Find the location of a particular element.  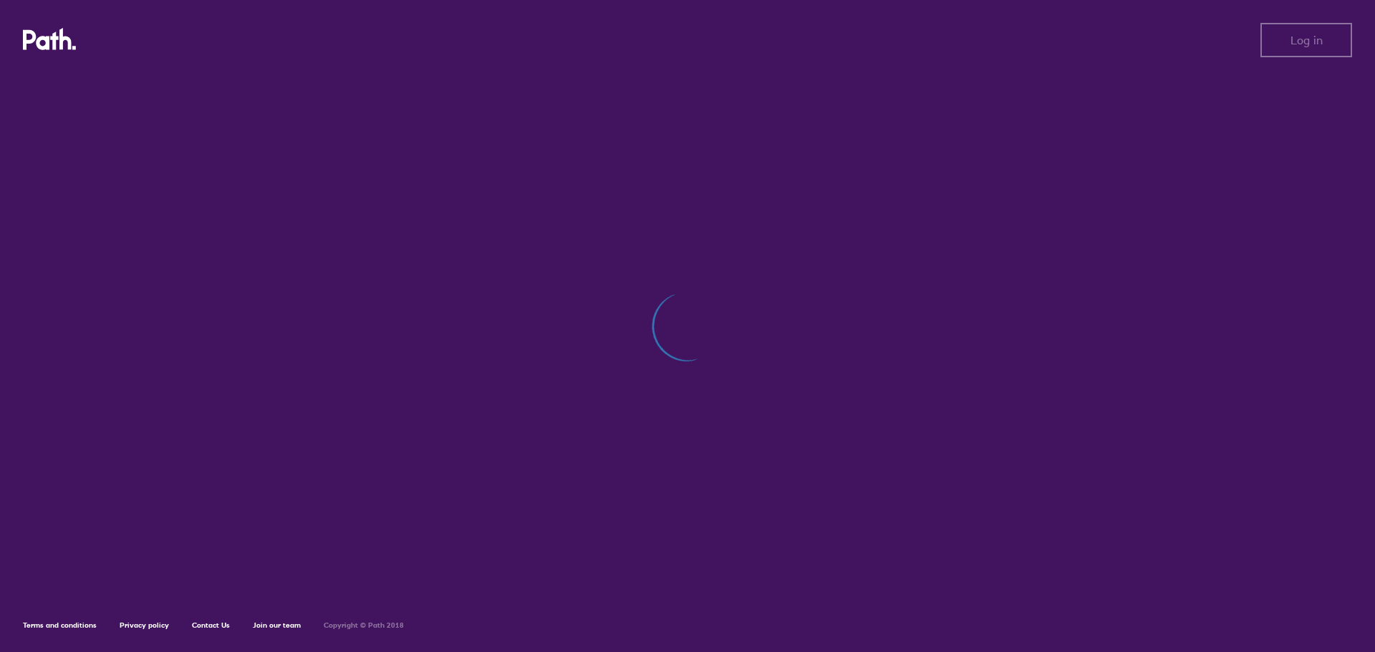

h6: Copyright © Path 2018 is located at coordinates (364, 626).